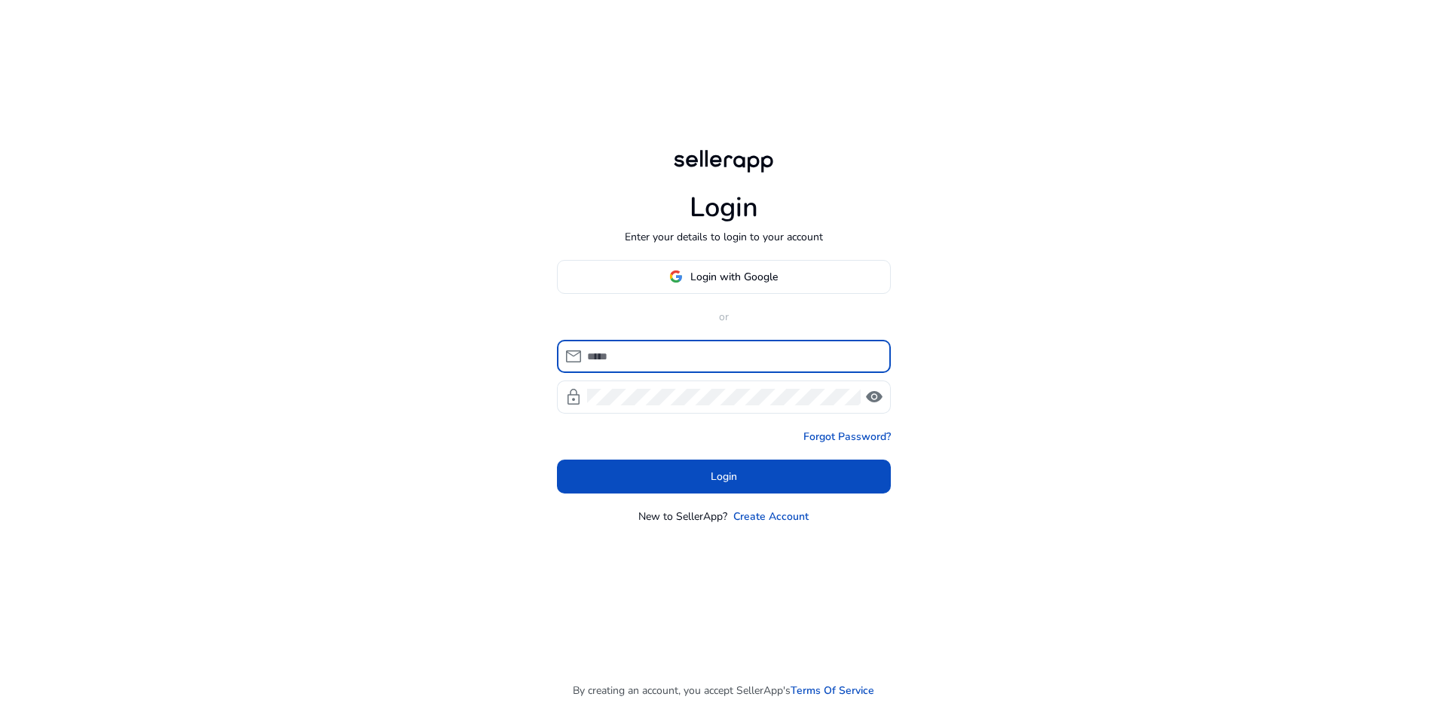 The width and height of the screenshot is (1447, 712). What do you see at coordinates (724, 476) in the screenshot?
I see `span: Login` at bounding box center [724, 476].